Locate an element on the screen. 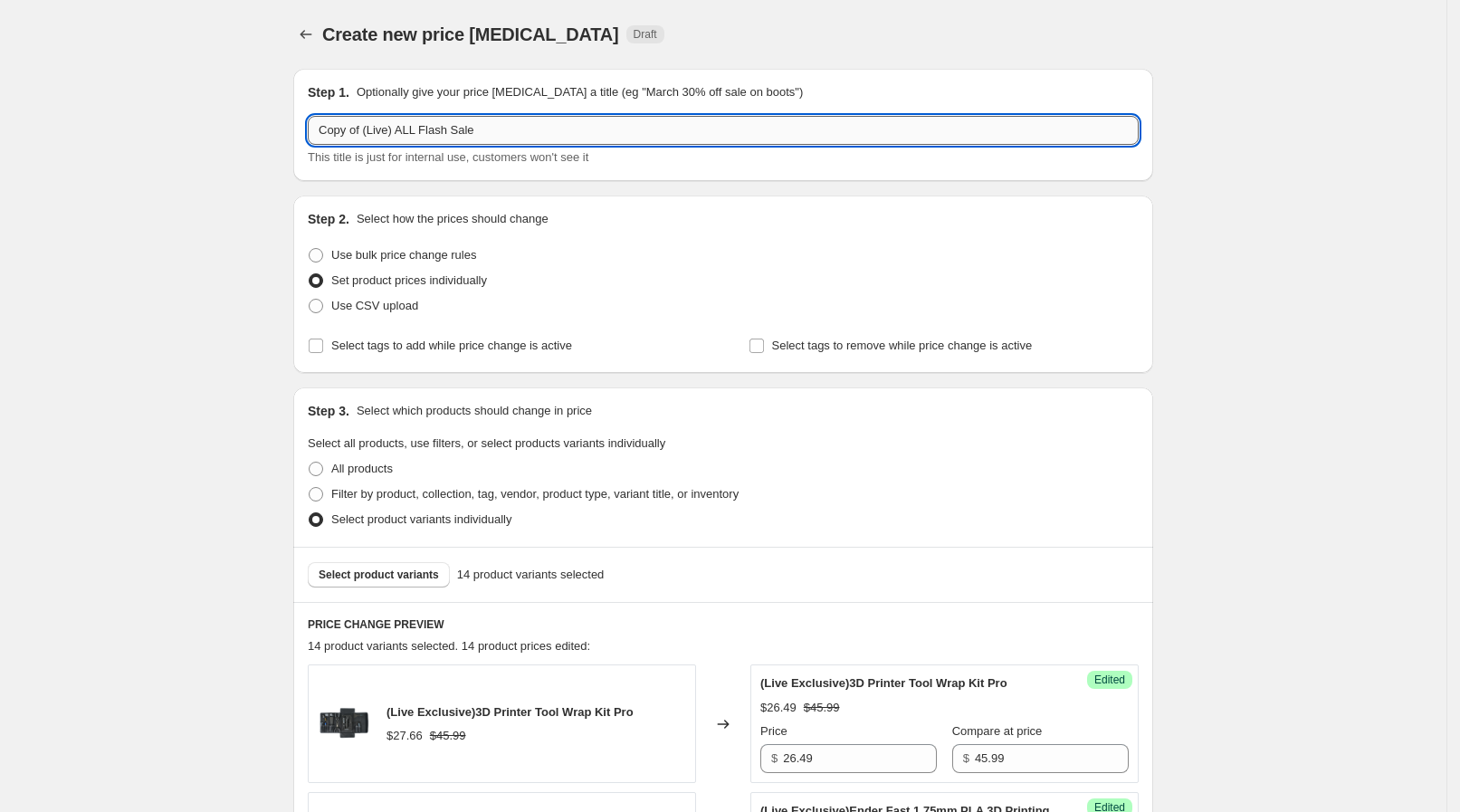 The width and height of the screenshot is (1460, 812). input: 30% off holiday sale is located at coordinates (724, 130).